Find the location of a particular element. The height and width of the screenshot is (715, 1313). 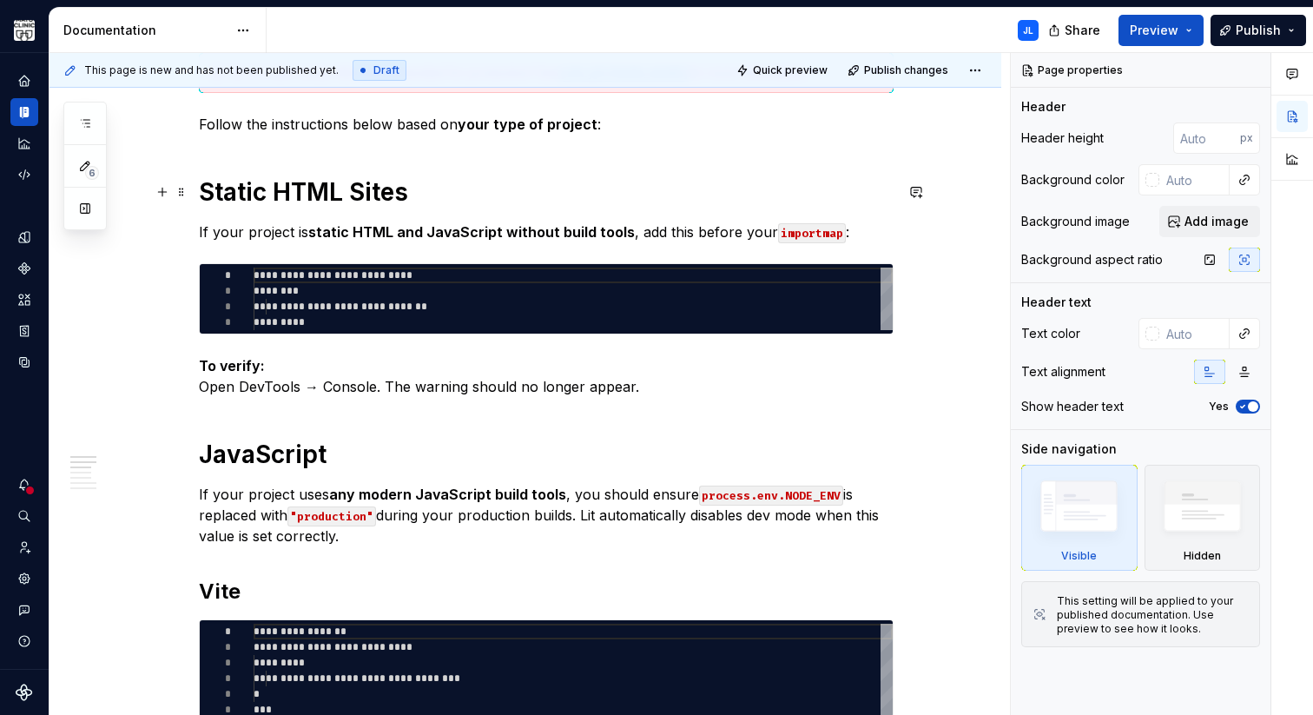

h2: Vite is located at coordinates (546, 591).